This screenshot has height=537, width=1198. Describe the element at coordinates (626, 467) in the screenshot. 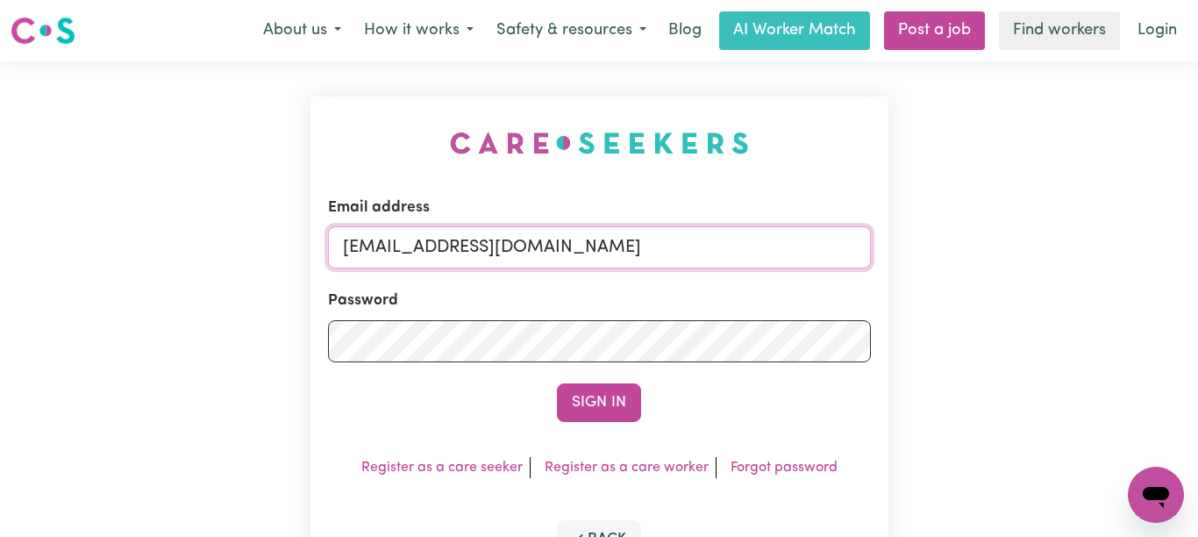

I see `a: Register as a care worker` at that location.